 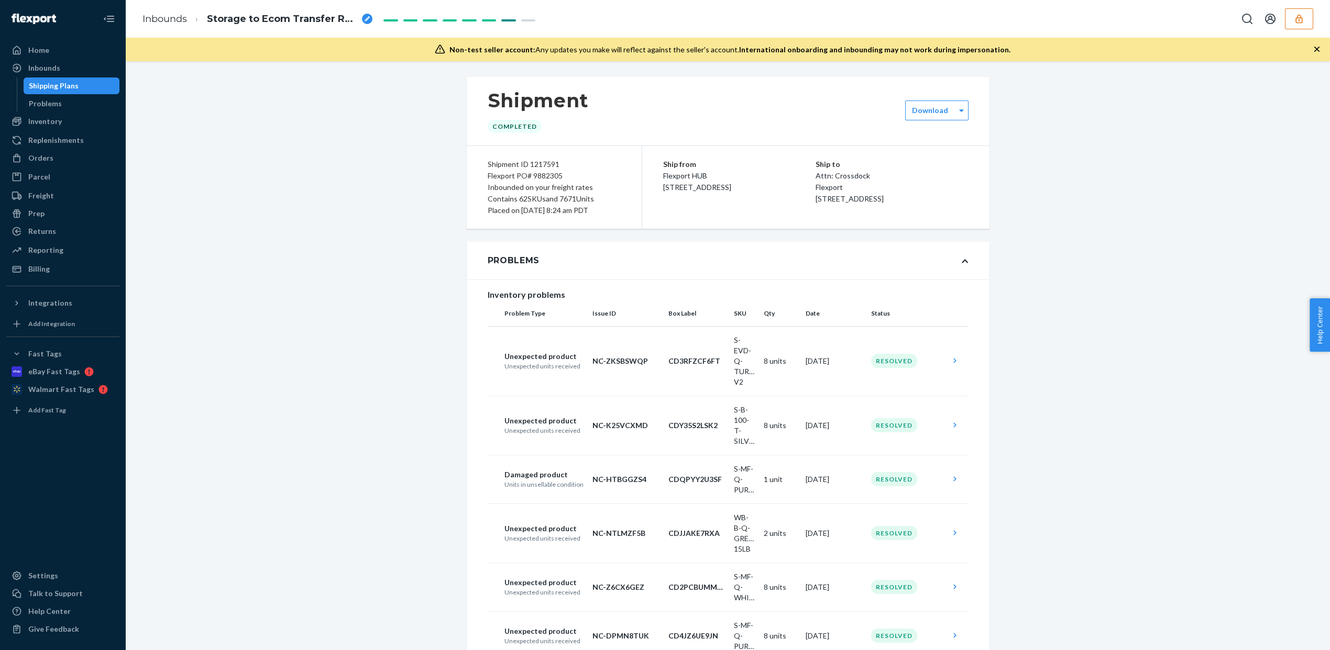 I want to click on div: Returns, so click(x=42, y=231).